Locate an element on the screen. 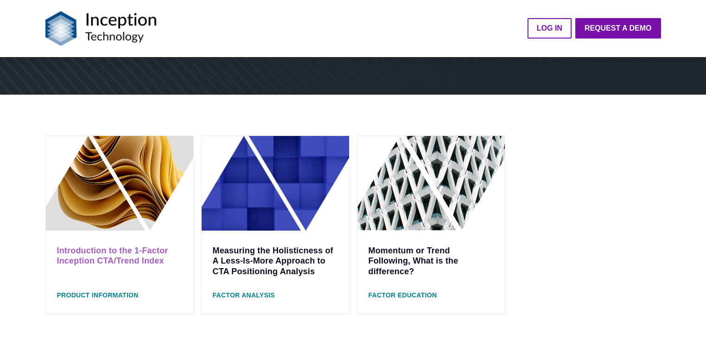  img: Momentum and Trend Following is located at coordinates (431, 183).